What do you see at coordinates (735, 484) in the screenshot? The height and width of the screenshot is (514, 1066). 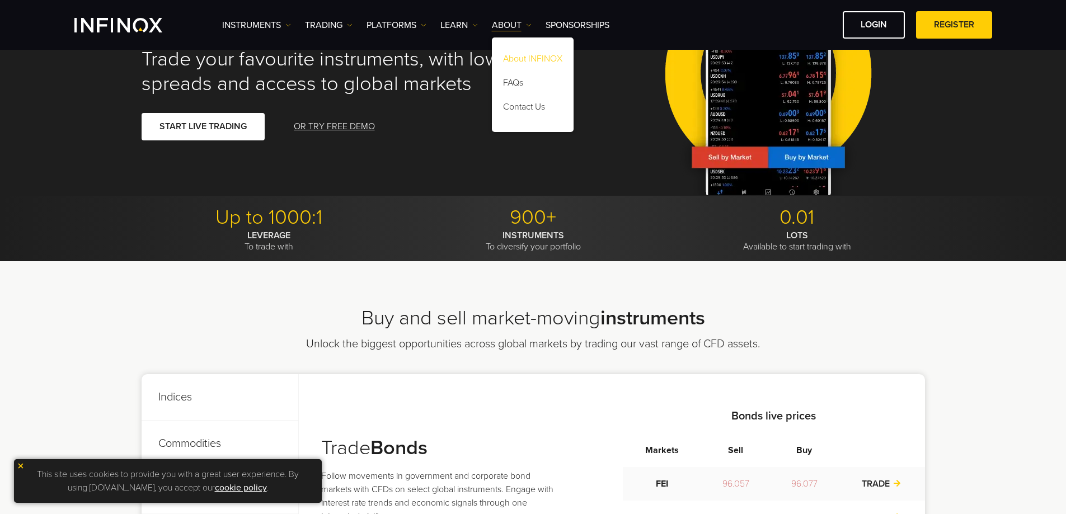 I see `td: 96.057` at bounding box center [735, 484].